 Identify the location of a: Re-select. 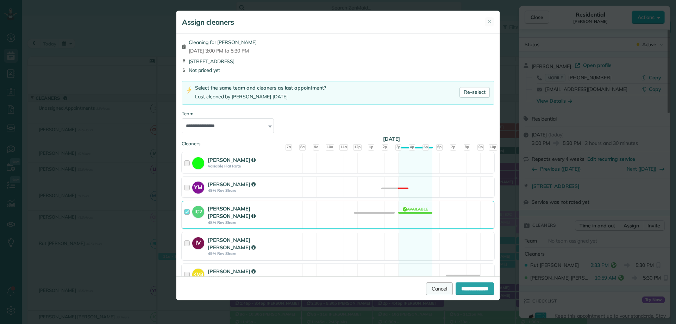
(475, 92).